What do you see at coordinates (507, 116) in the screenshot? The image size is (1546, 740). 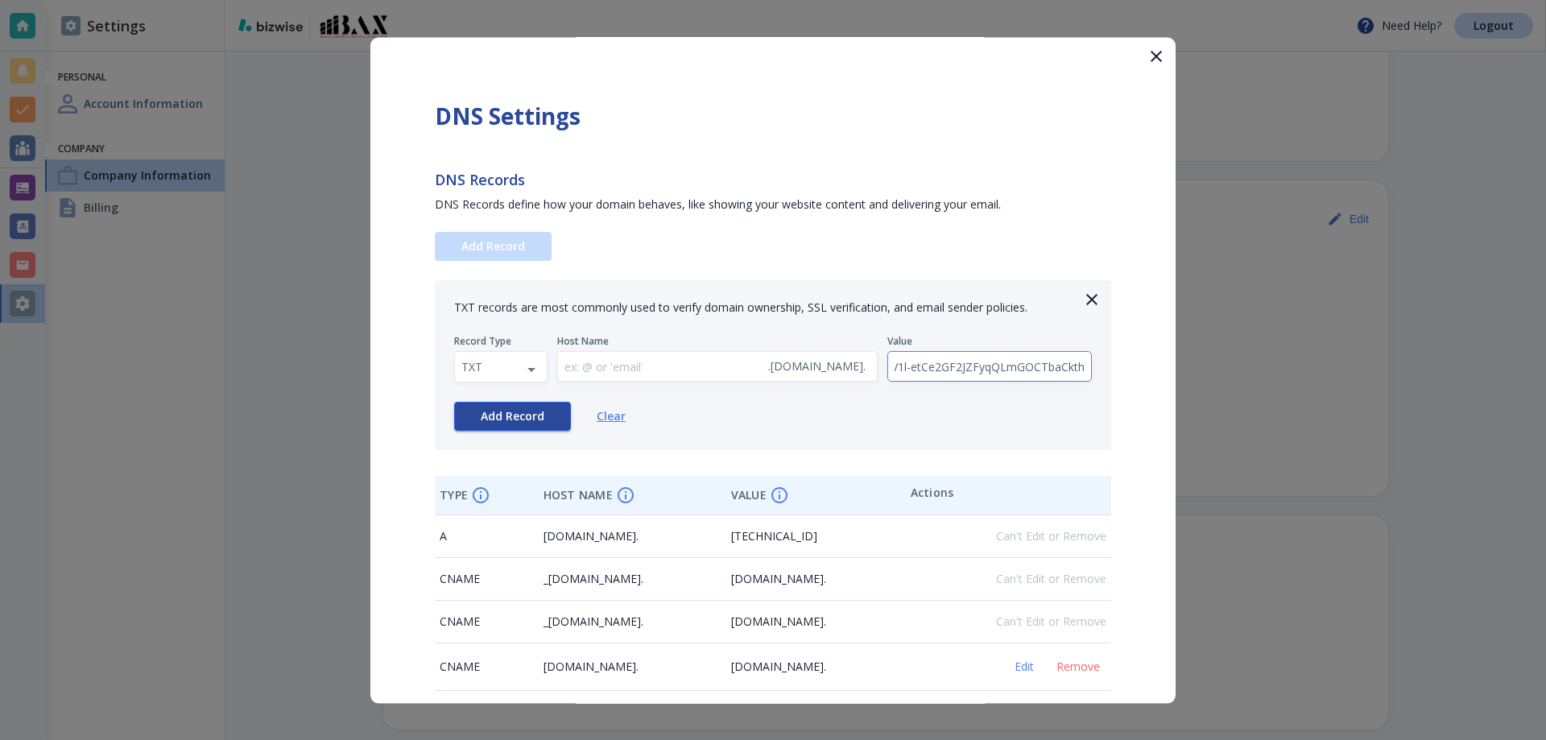 I see `strong: DNS Settings` at bounding box center [507, 116].